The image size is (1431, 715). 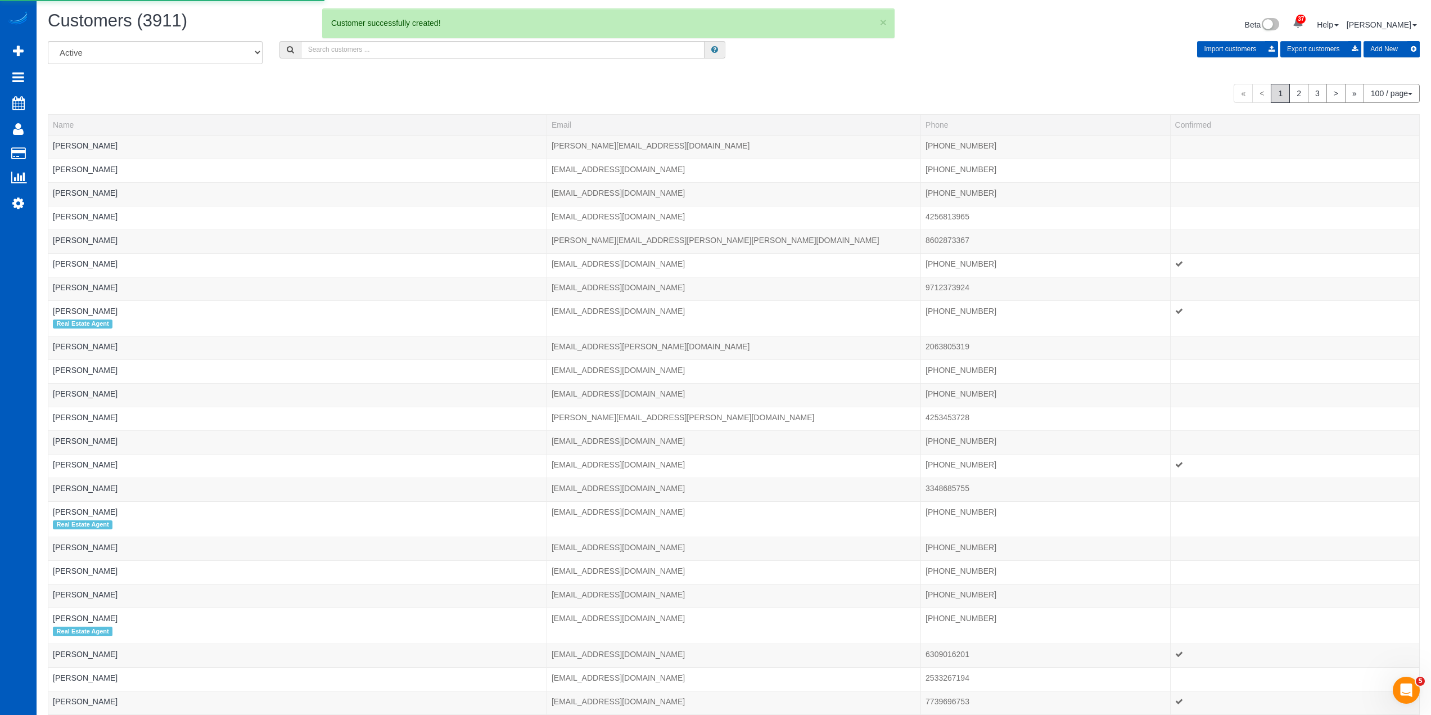 I want to click on button: 100 / page, so click(x=1392, y=93).